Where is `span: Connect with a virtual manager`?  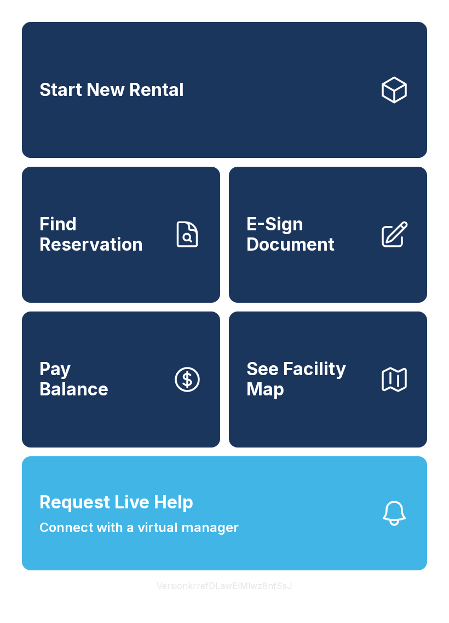 span: Connect with a virtual manager is located at coordinates (139, 527).